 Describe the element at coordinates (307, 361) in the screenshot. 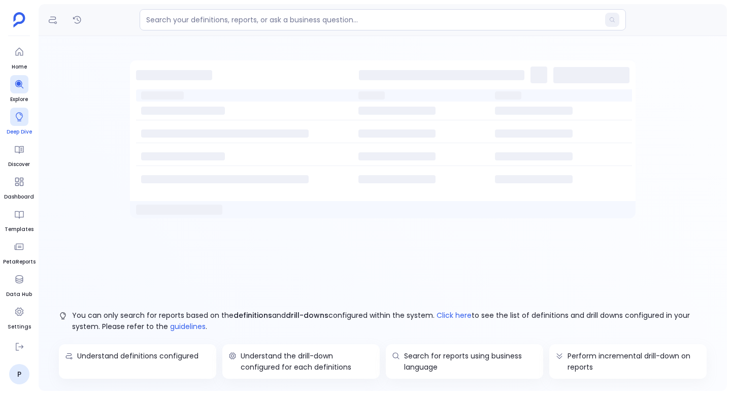

I see `p: Understand the drill-down configured for each definitions` at that location.